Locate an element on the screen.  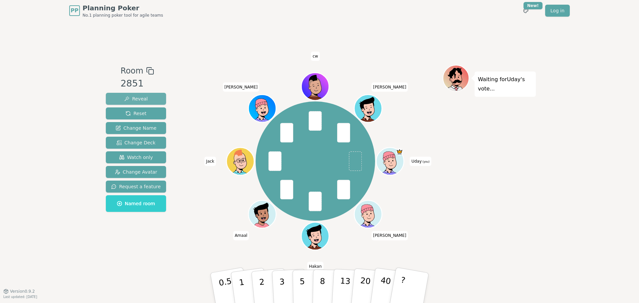
span: Uday is the host is located at coordinates (399, 152).